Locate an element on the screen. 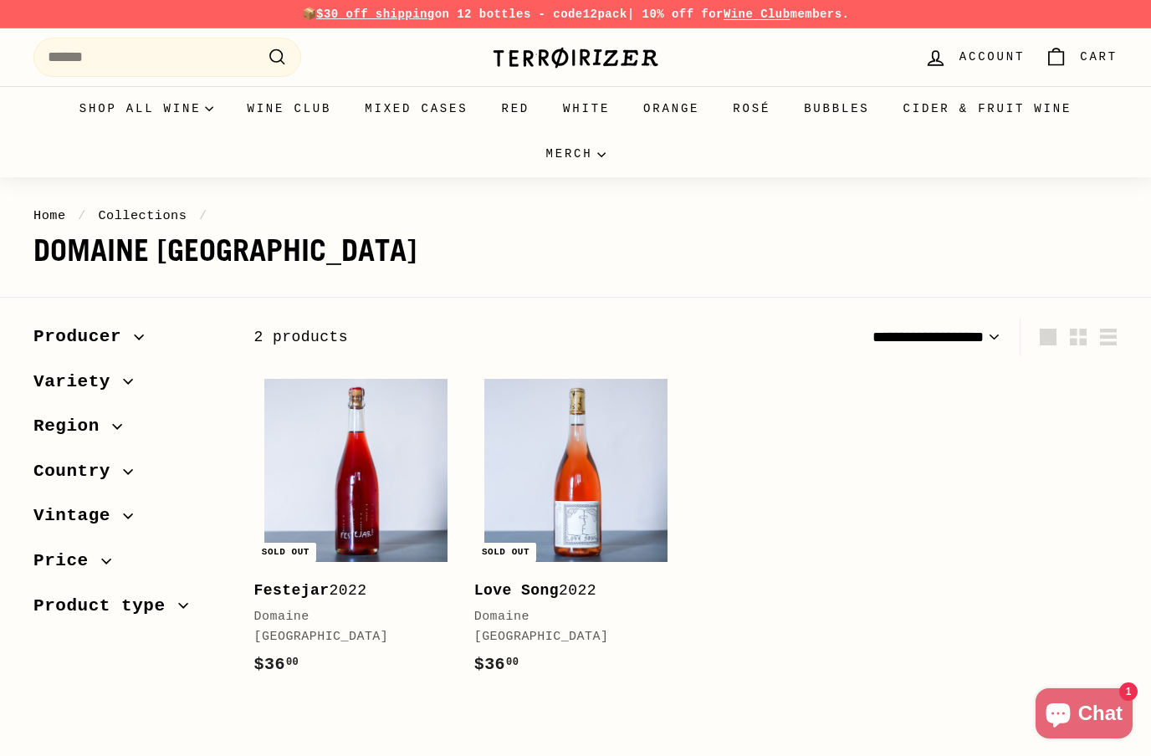 Image resolution: width=1151 pixels, height=756 pixels. a: Cart is located at coordinates (1081, 57).